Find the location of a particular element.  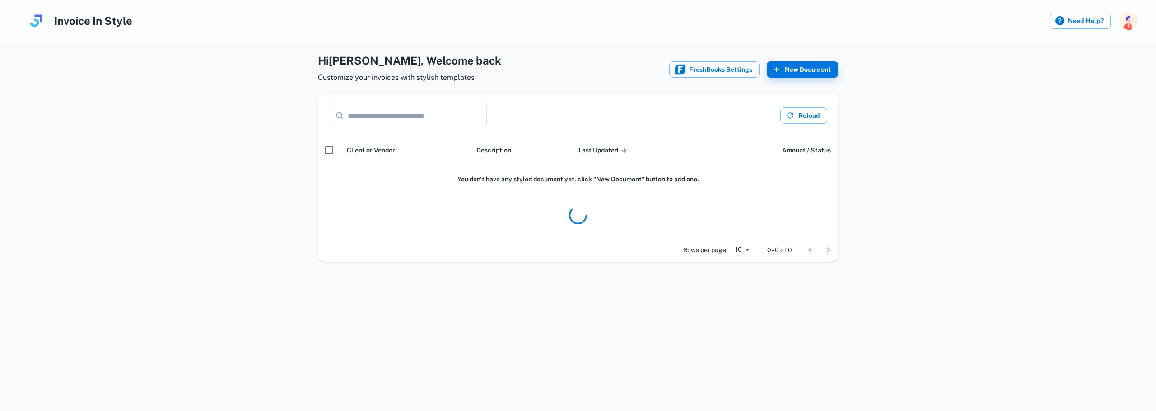

h6: You don't have any styled document yet, click "New Document" button to add one. is located at coordinates (578, 179).